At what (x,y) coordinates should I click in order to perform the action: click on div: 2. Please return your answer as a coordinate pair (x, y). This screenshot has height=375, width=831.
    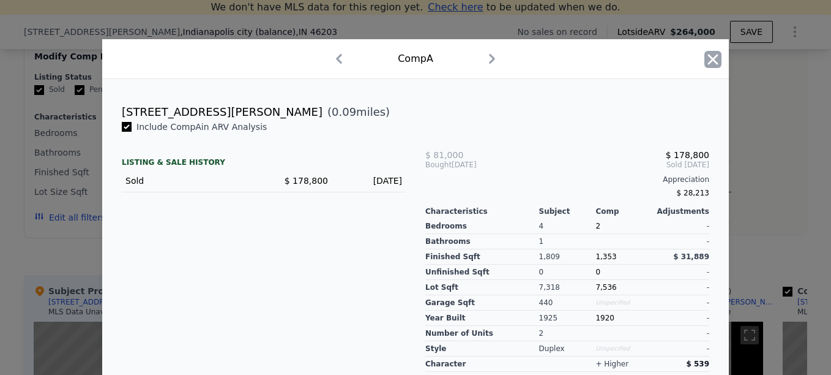
    Looking at the image, I should click on (567, 333).